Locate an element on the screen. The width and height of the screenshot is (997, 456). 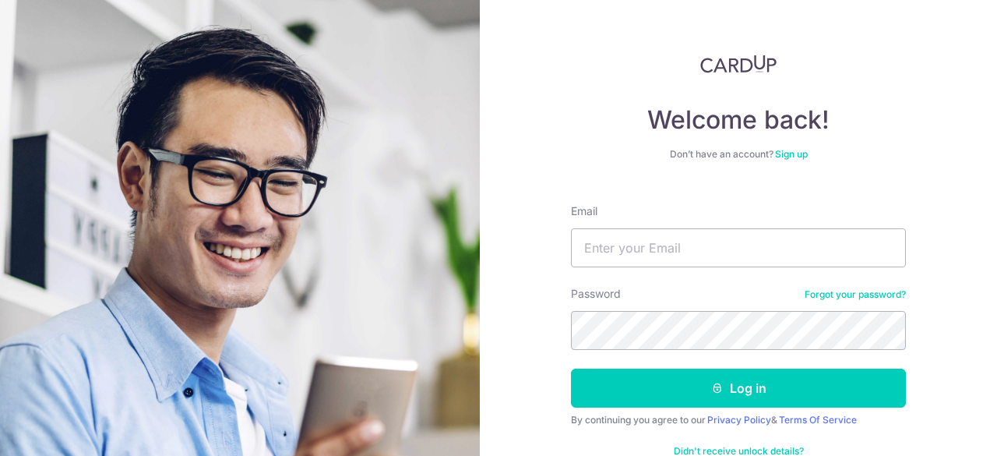
a: Privacy Policy is located at coordinates (739, 419).